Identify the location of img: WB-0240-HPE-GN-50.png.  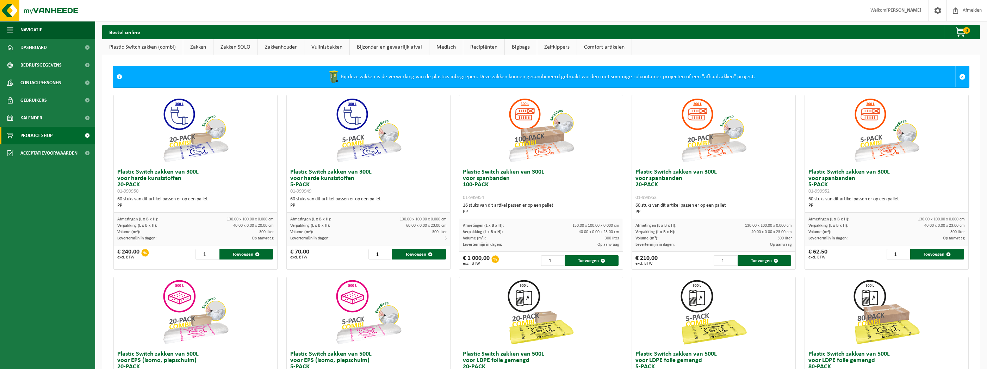
(334, 77).